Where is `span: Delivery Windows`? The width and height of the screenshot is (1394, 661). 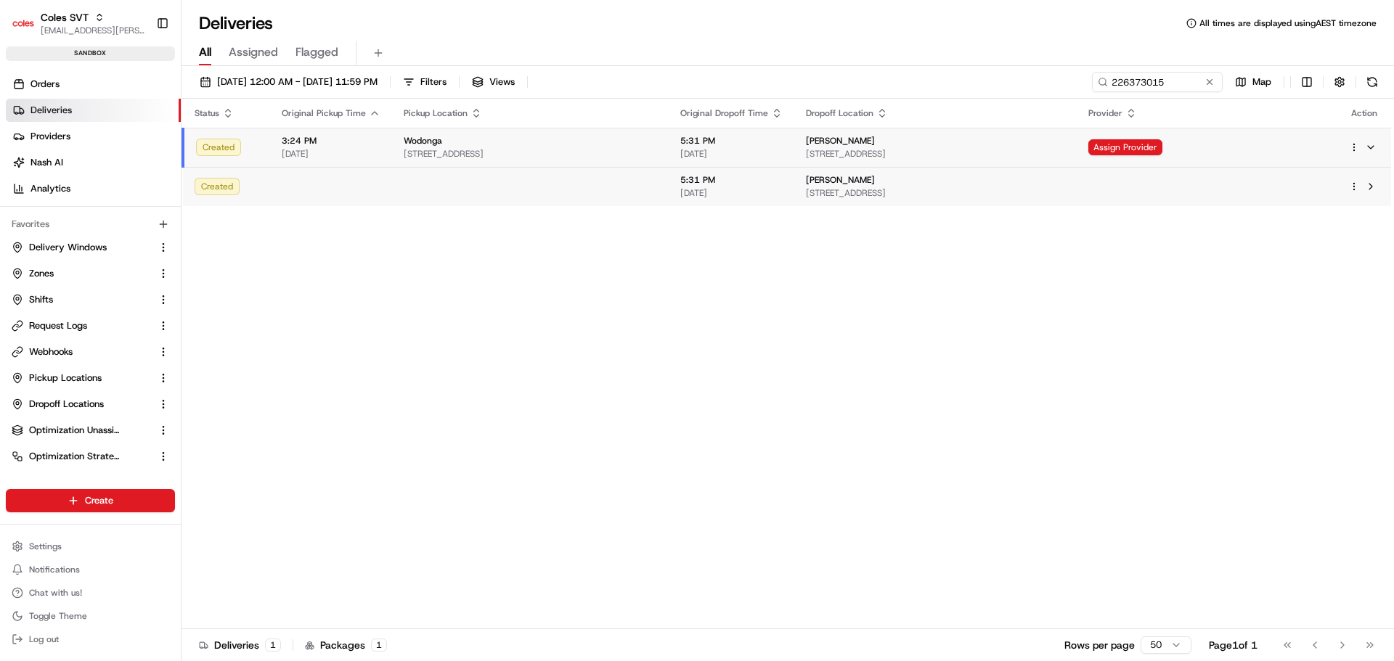 span: Delivery Windows is located at coordinates (68, 248).